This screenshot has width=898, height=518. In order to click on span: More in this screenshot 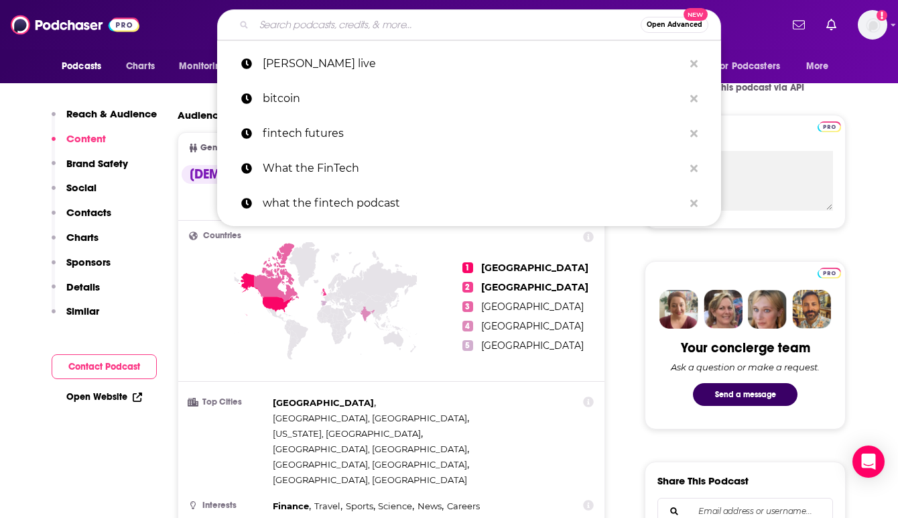, I will do `click(818, 66)`.